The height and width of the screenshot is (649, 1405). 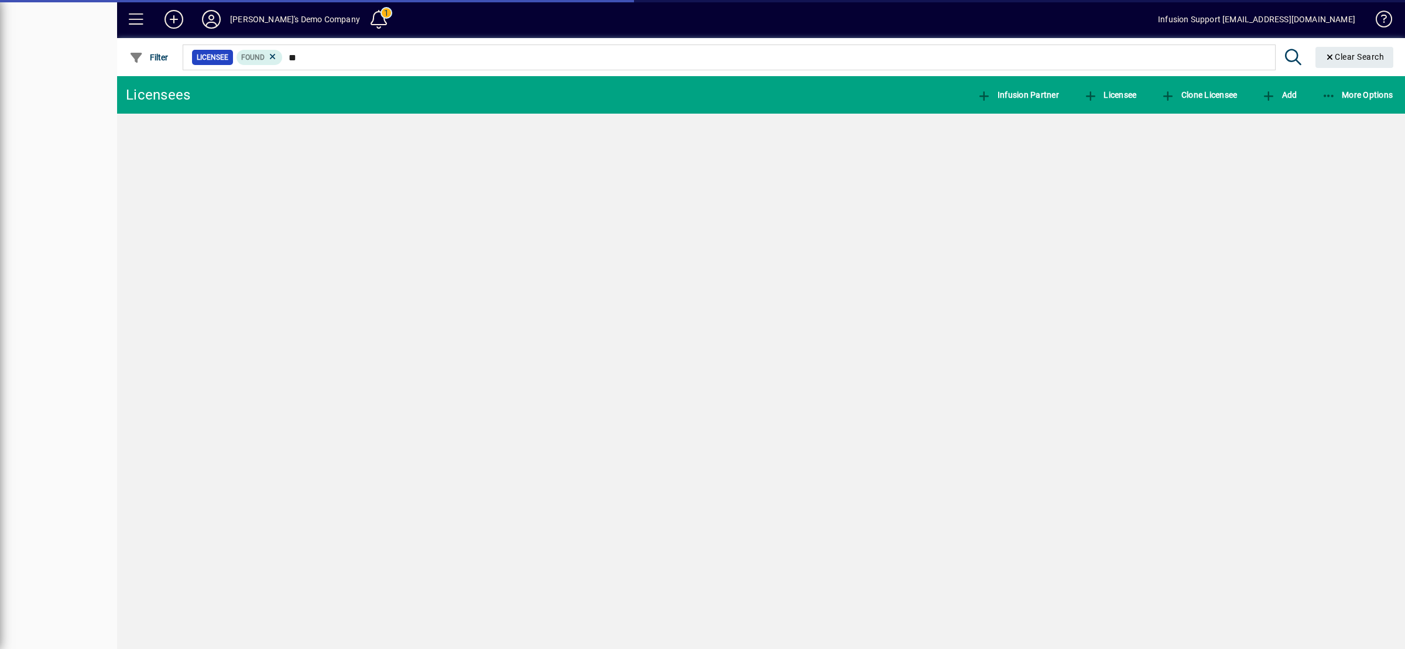 I want to click on button: Licensee, so click(x=1110, y=95).